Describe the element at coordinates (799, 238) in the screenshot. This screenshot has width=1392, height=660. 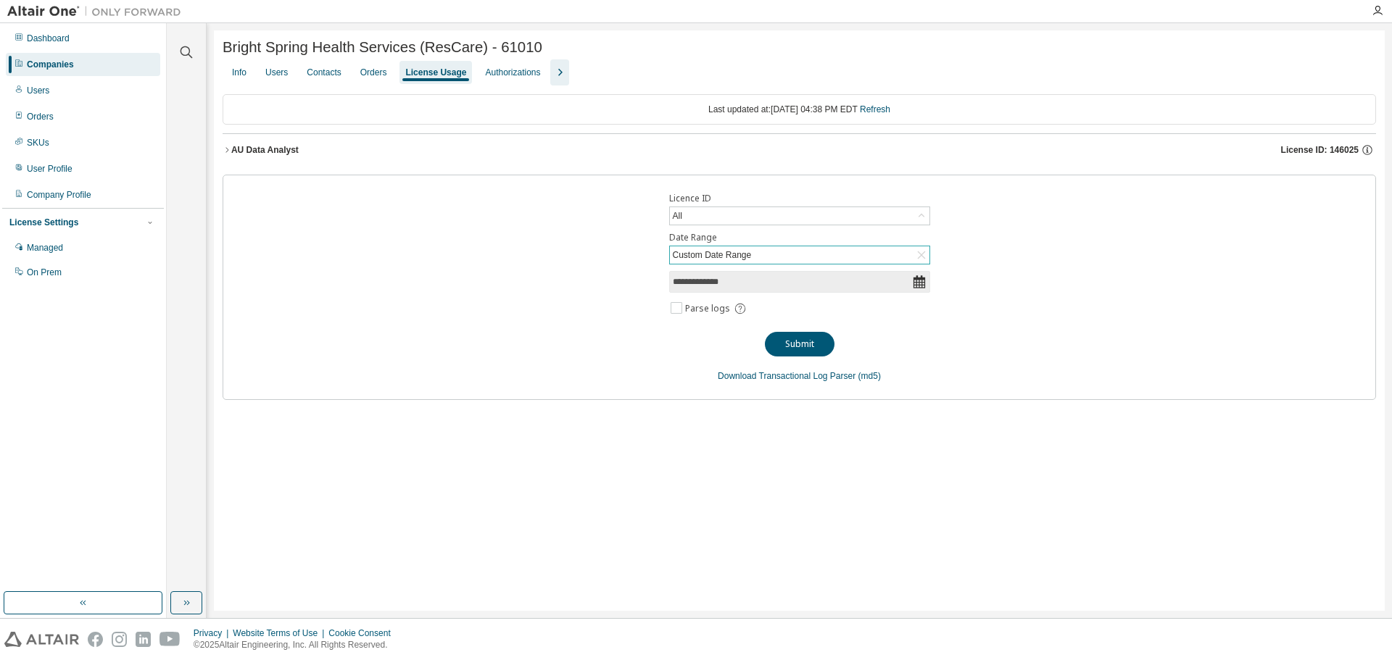
I see `label: Date Range` at that location.